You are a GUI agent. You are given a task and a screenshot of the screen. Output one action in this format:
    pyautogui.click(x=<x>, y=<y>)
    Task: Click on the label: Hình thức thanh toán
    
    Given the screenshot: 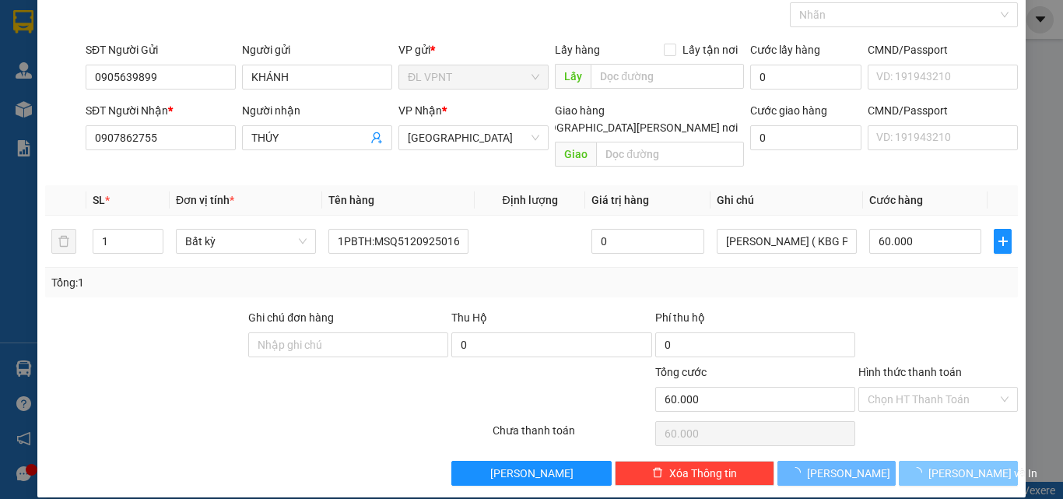 What is the action you would take?
    pyautogui.click(x=910, y=372)
    